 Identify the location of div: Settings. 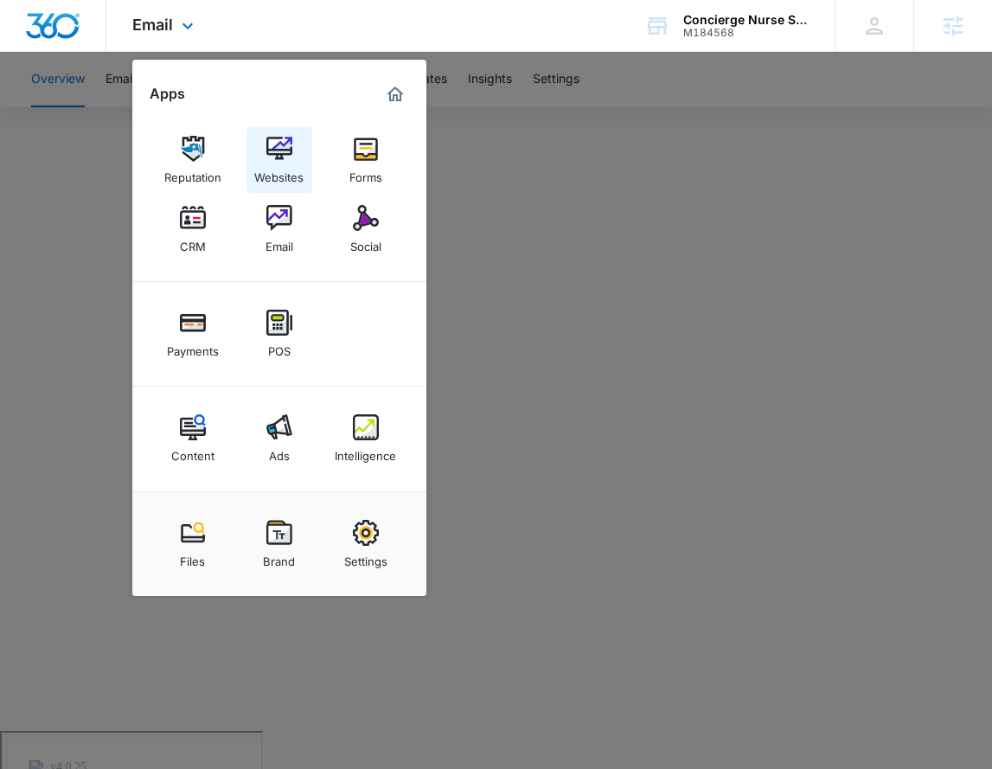
(366, 557).